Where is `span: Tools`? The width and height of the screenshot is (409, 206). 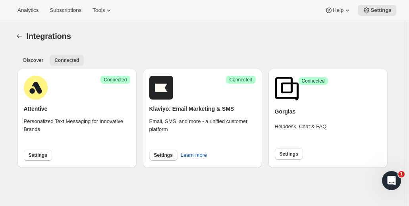
span: Tools is located at coordinates (99, 10).